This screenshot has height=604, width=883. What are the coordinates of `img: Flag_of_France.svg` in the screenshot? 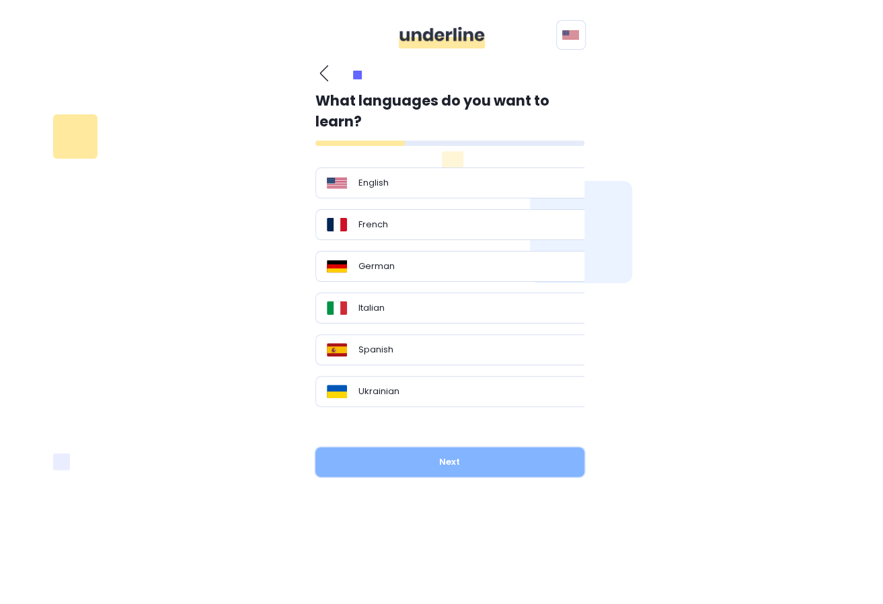 It's located at (337, 225).